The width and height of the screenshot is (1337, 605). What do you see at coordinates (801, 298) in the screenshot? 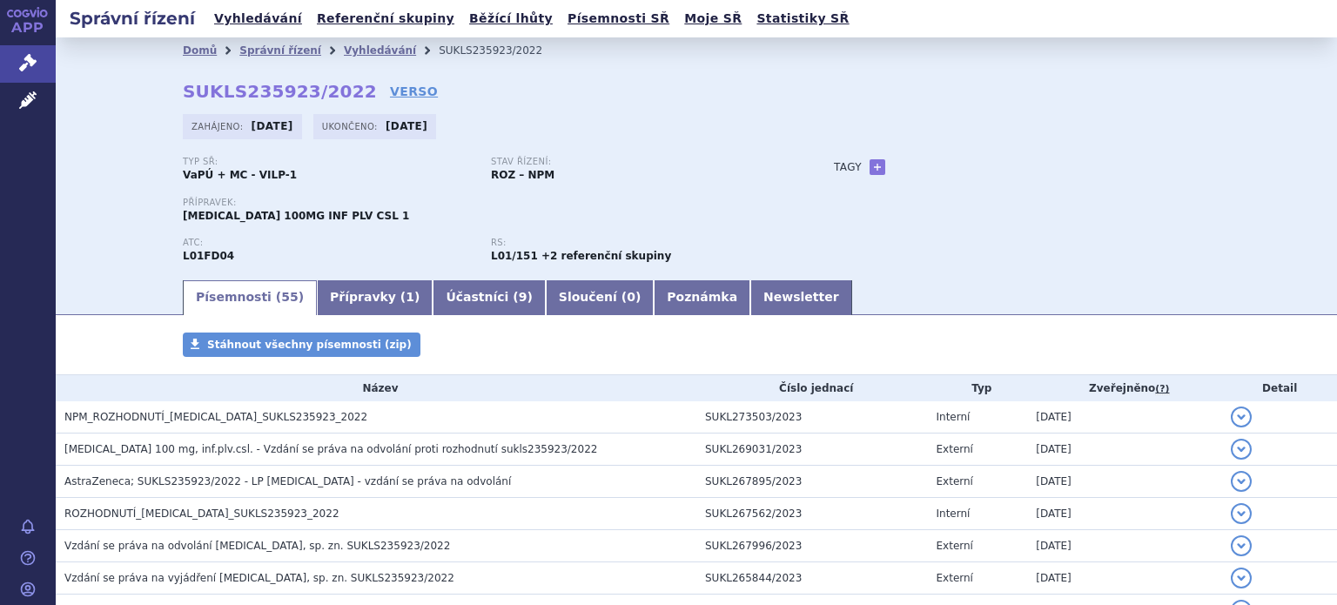
I see `a: Newsletter` at bounding box center [801, 298].